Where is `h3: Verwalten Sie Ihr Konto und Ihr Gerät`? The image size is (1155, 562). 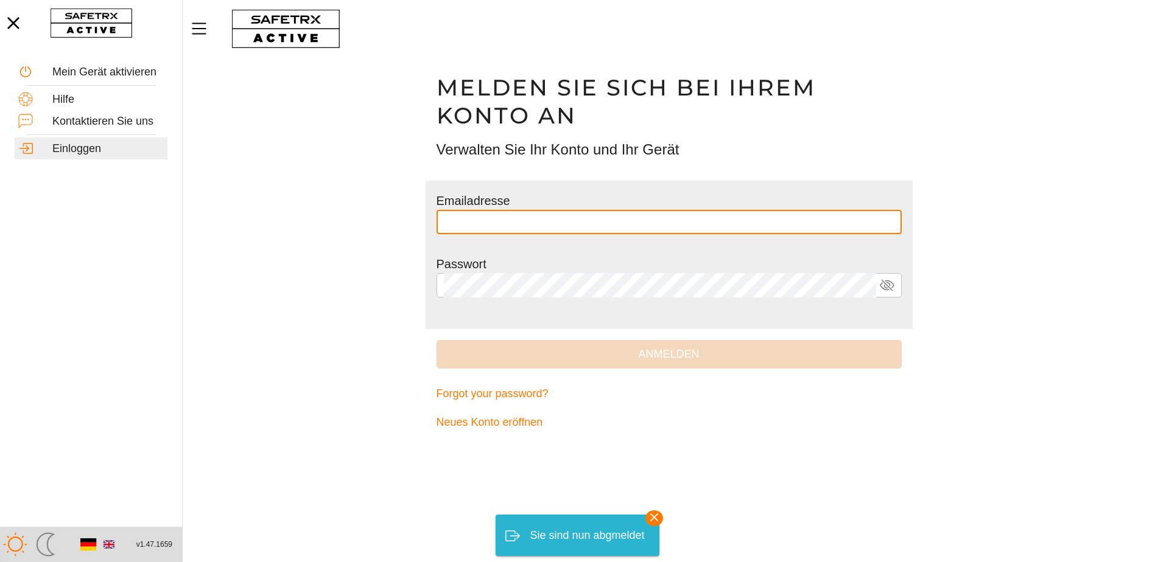
h3: Verwalten Sie Ihr Konto und Ihr Gerät is located at coordinates (669, 150).